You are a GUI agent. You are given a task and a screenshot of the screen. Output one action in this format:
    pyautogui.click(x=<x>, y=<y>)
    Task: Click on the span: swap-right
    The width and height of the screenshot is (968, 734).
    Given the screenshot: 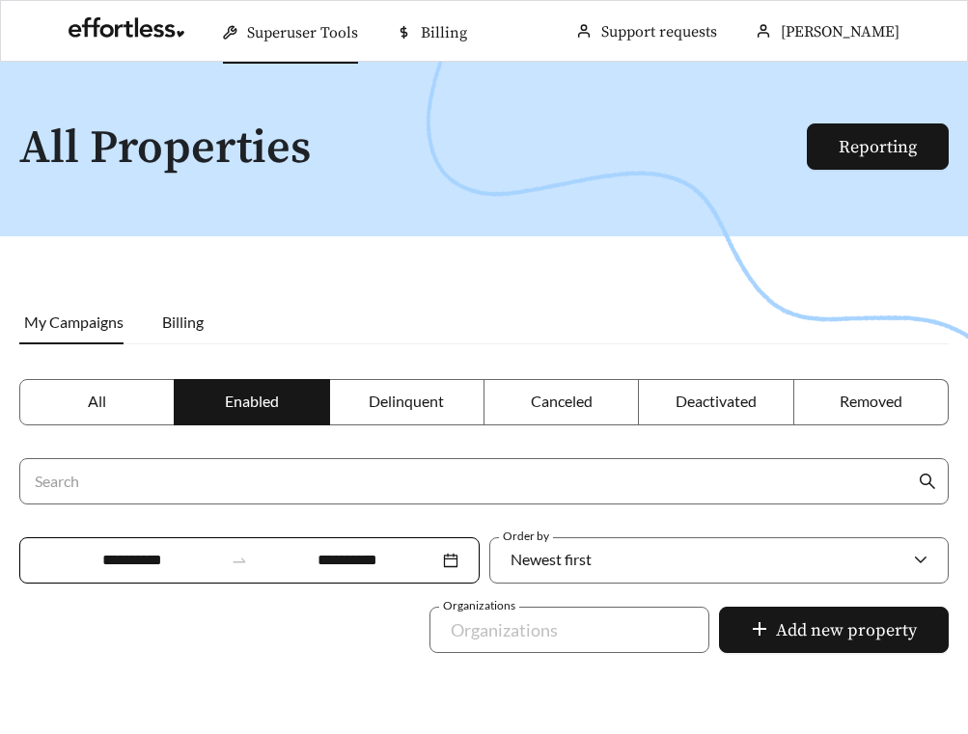 What is the action you would take?
    pyautogui.click(x=239, y=560)
    